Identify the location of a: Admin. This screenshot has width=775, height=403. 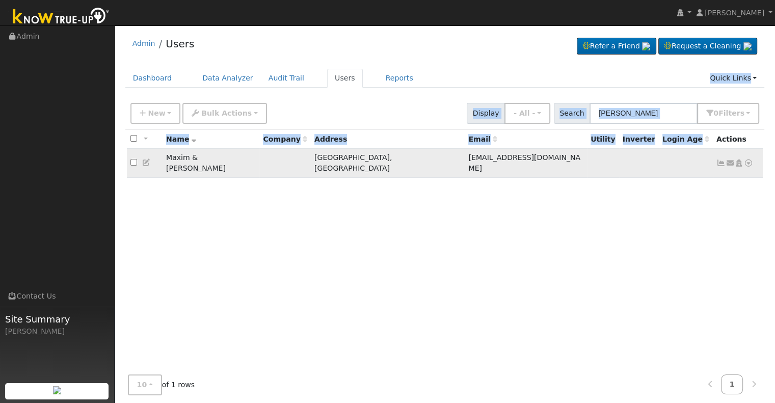
(144, 43).